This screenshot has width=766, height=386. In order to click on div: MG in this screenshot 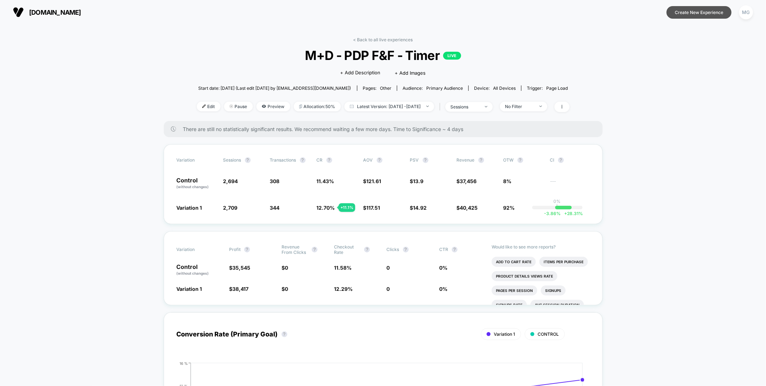, I will do `click(745, 12)`.